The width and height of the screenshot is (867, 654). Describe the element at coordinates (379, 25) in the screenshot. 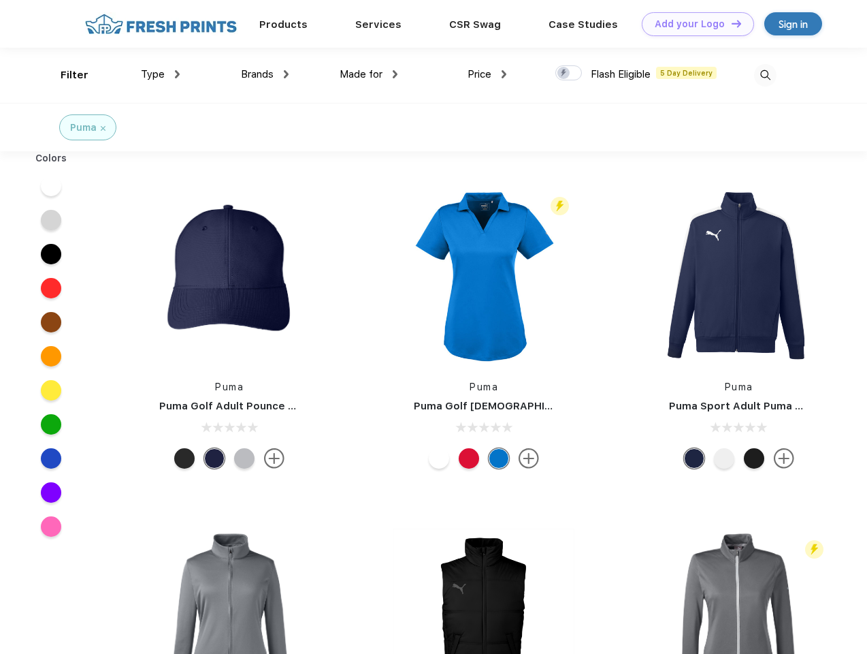

I see `a: Services` at that location.